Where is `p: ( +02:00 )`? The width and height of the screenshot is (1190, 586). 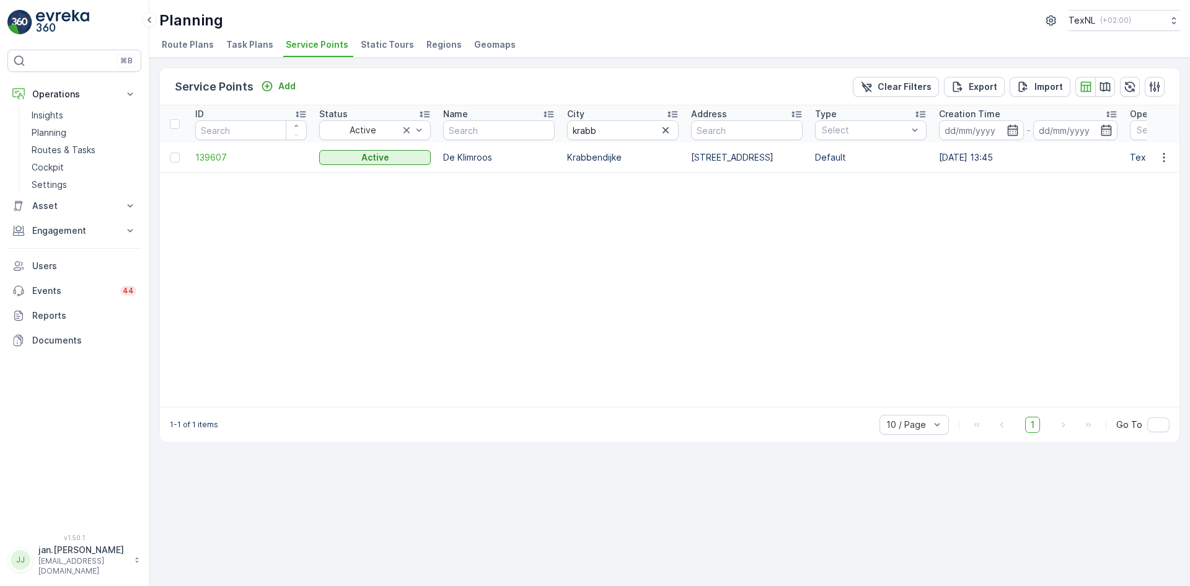
p: ( +02:00 ) is located at coordinates (1116, 20).